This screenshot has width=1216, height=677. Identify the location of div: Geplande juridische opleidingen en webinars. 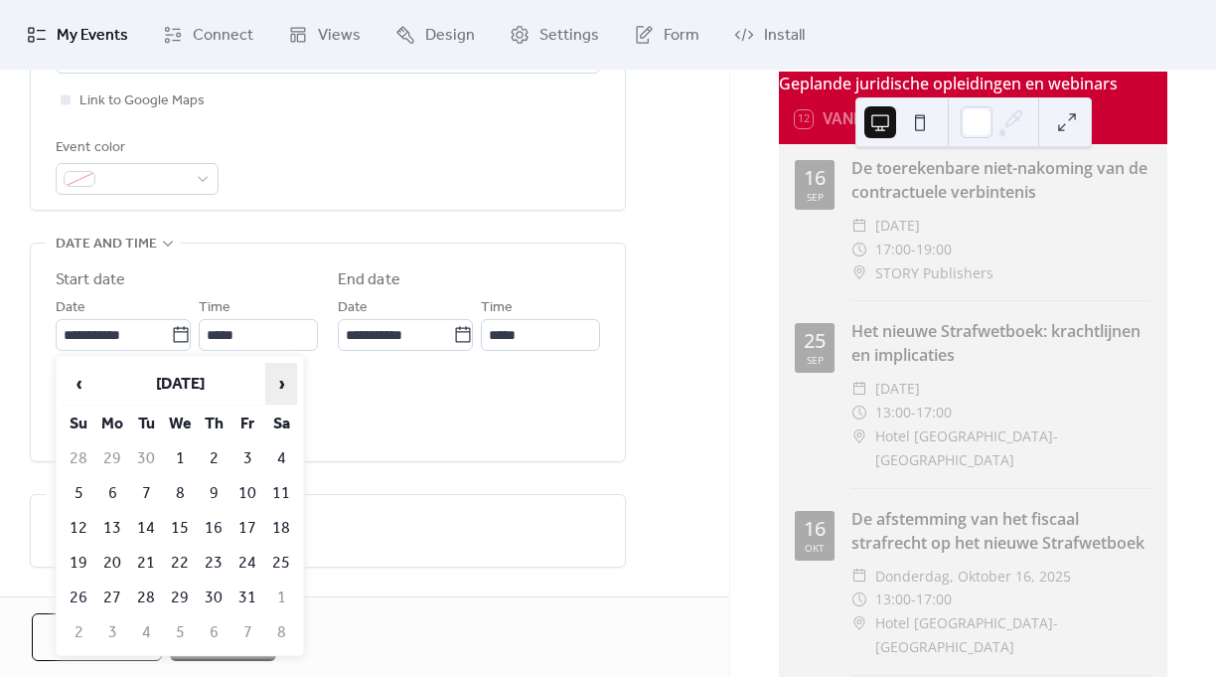
(973, 83).